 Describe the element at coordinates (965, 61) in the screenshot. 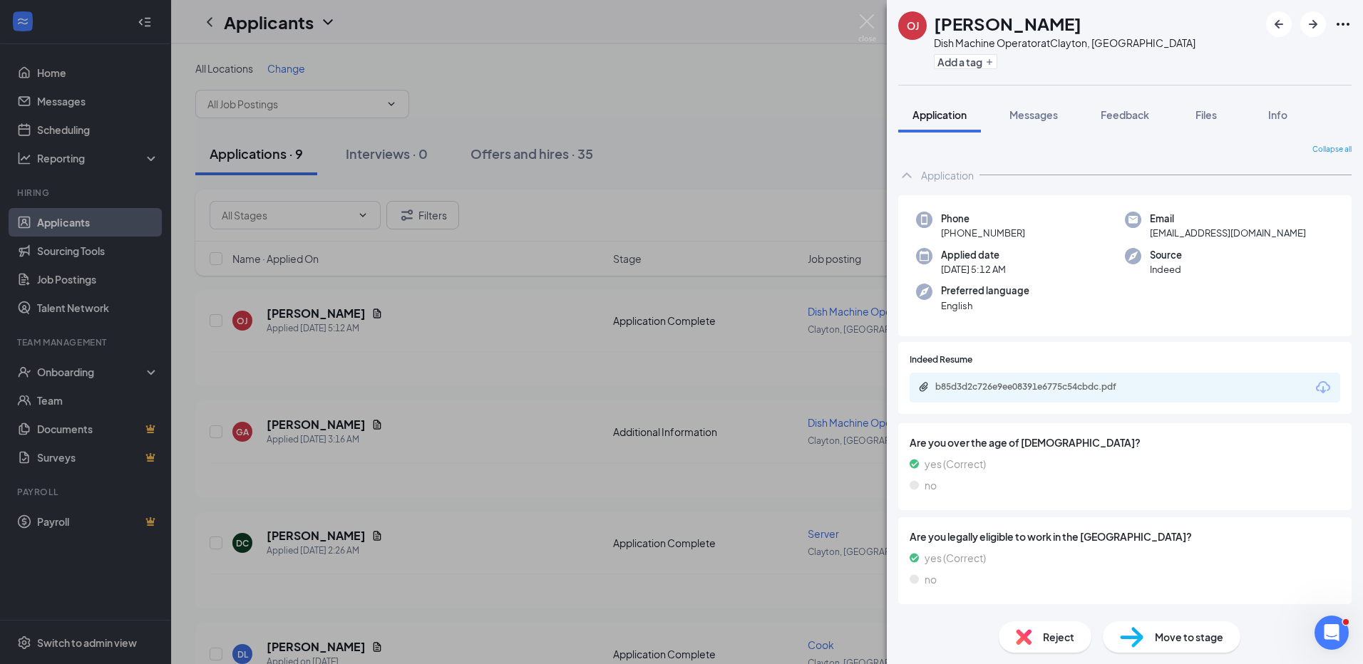

I see `button: PlusAdd a tag` at that location.